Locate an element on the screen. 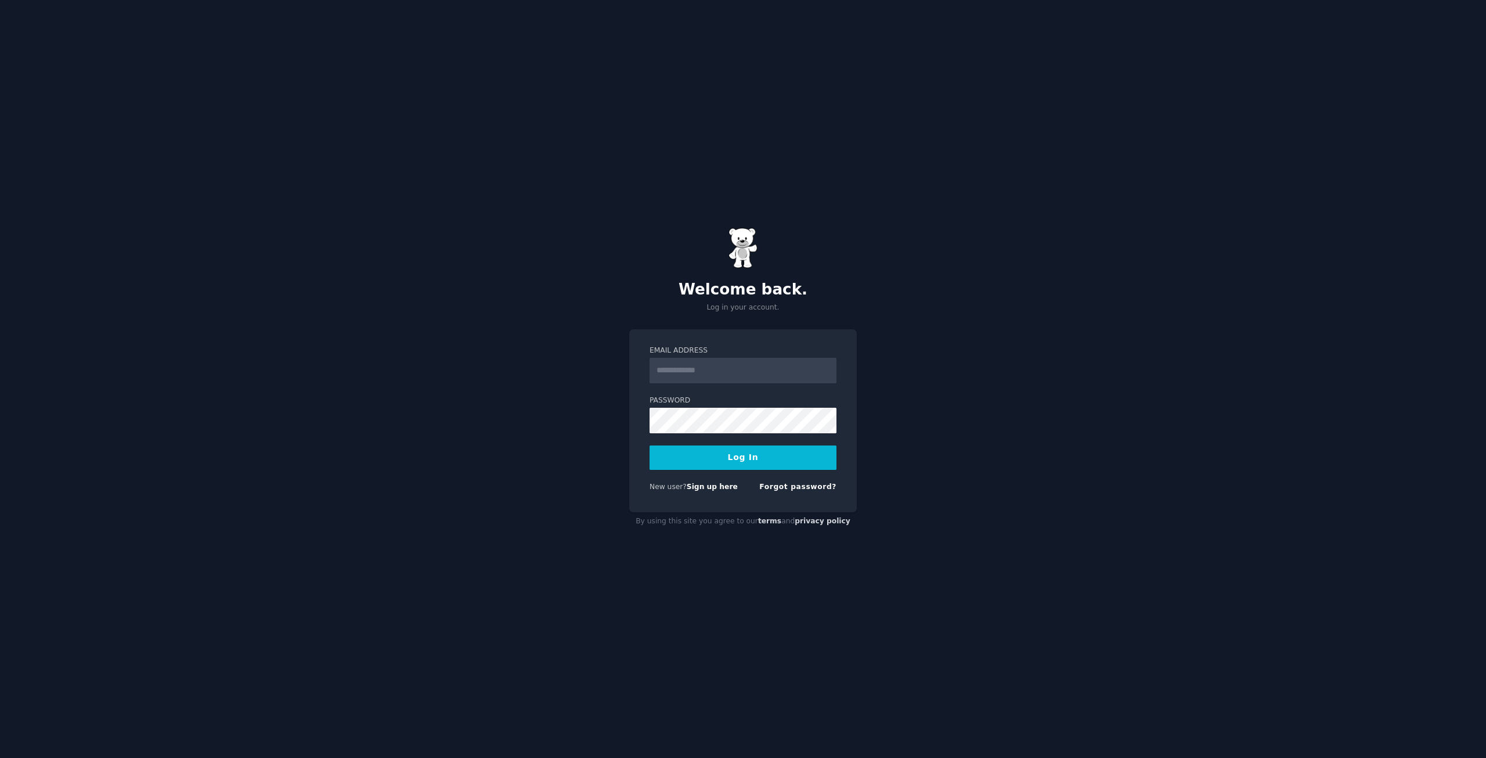 The image size is (1486, 758). h2: Welcome back. is located at coordinates (743, 290).